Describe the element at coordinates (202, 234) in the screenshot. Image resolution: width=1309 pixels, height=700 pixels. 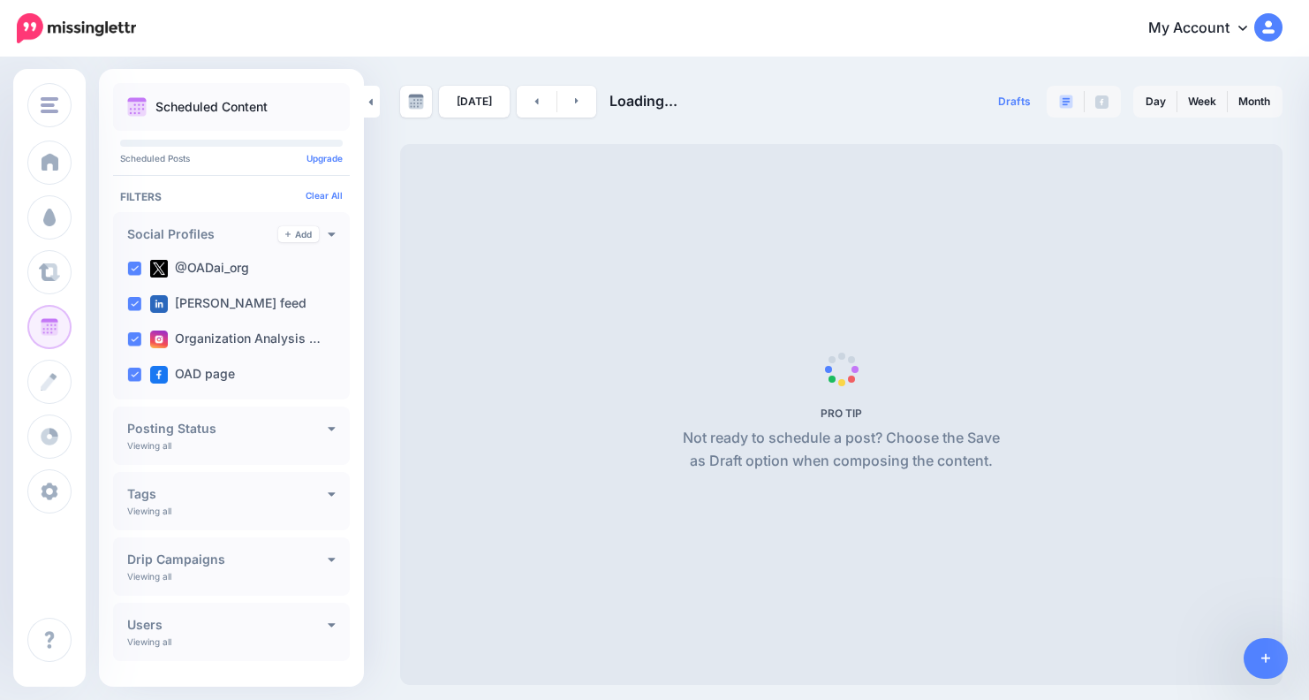
I see `h4: Social Profiles` at that location.